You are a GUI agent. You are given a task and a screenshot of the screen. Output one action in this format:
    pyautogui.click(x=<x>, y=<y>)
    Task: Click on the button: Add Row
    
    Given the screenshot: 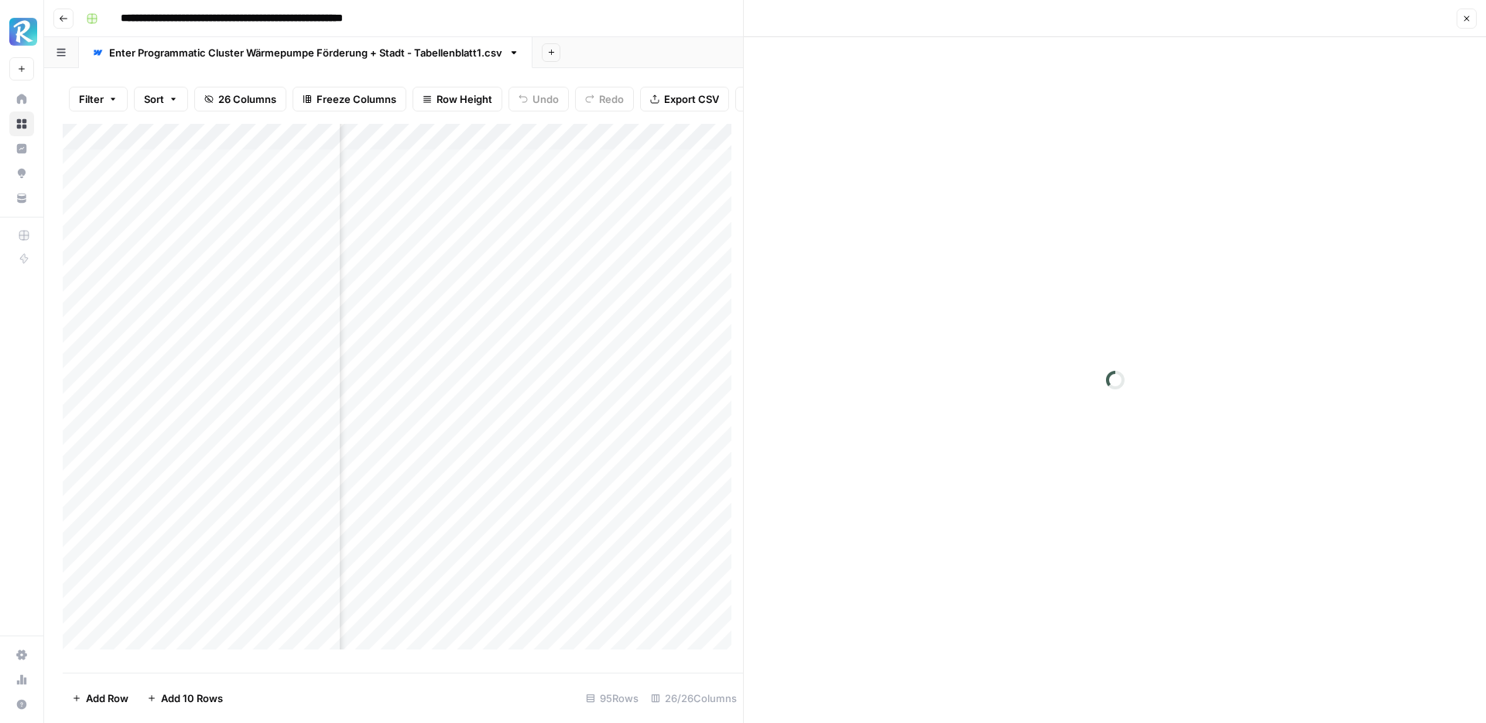 What is the action you would take?
    pyautogui.click(x=100, y=698)
    